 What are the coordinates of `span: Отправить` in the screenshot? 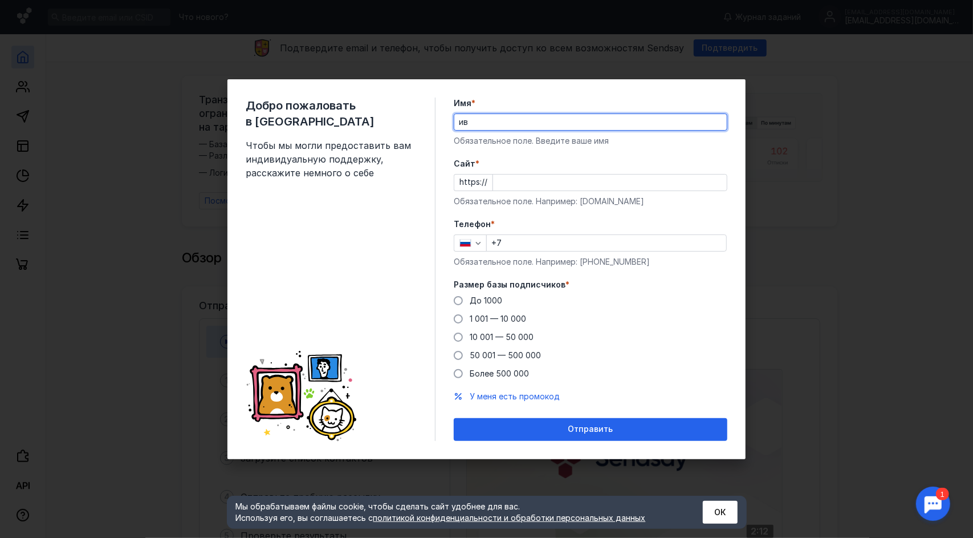 It's located at (591, 429).